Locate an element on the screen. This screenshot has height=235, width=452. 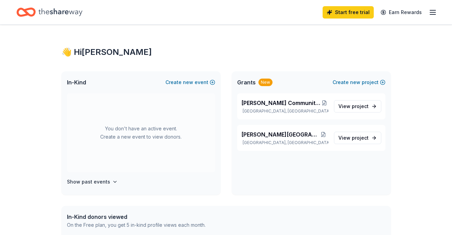
a: Start free trial is located at coordinates (348, 12).